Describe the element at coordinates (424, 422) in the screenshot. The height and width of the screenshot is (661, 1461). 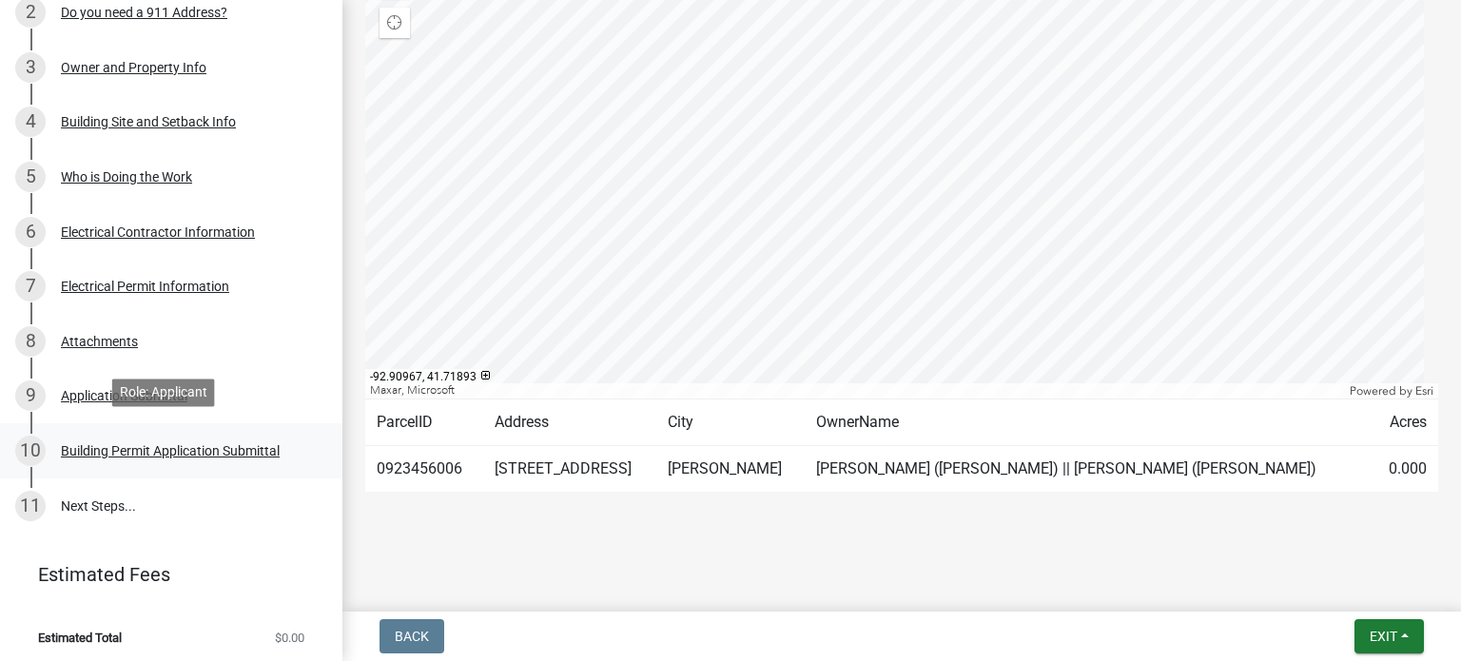
I see `td: ParcelID` at that location.